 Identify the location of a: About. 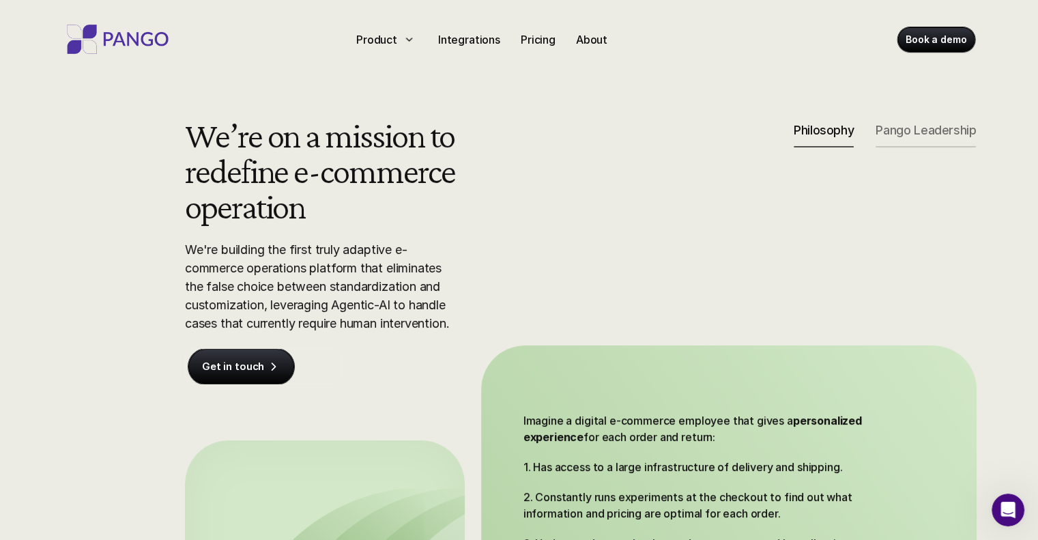
(591, 40).